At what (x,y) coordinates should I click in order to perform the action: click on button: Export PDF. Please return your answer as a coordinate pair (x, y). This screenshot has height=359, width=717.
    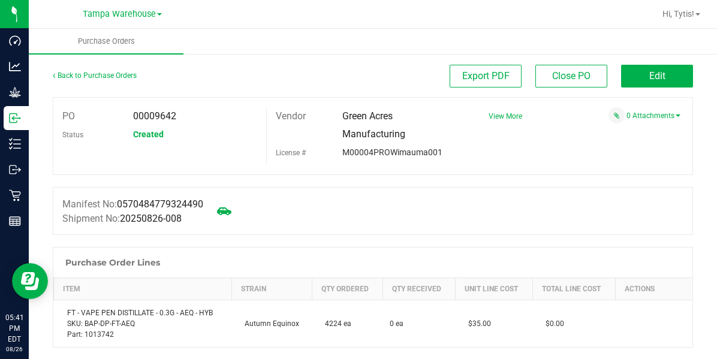
    Looking at the image, I should click on (486, 76).